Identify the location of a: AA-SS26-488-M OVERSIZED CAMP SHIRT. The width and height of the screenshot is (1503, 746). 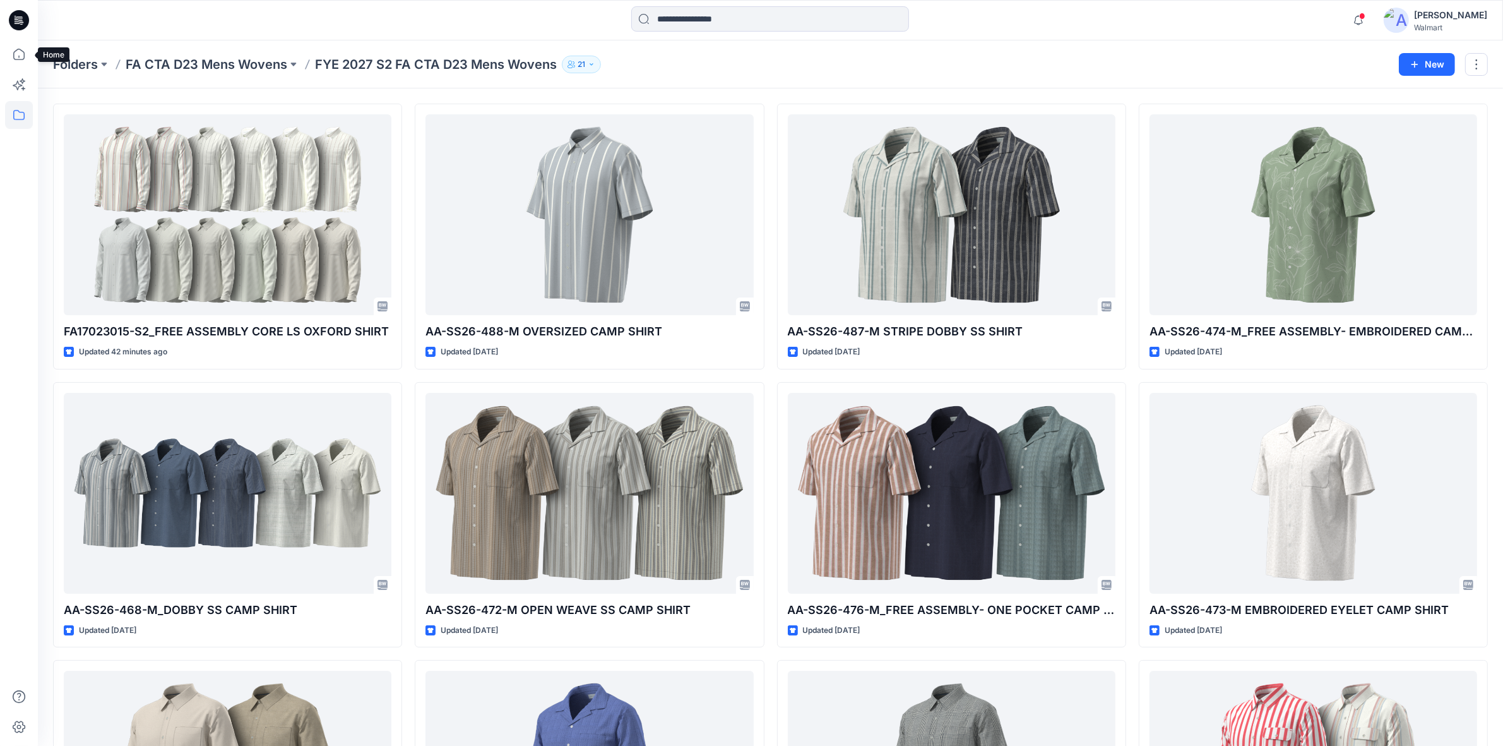
(589, 215).